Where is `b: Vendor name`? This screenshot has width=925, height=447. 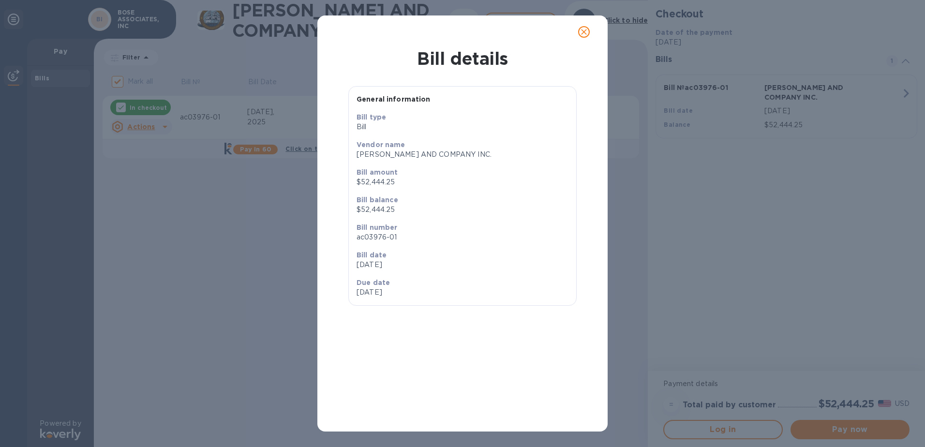 b: Vendor name is located at coordinates (381, 145).